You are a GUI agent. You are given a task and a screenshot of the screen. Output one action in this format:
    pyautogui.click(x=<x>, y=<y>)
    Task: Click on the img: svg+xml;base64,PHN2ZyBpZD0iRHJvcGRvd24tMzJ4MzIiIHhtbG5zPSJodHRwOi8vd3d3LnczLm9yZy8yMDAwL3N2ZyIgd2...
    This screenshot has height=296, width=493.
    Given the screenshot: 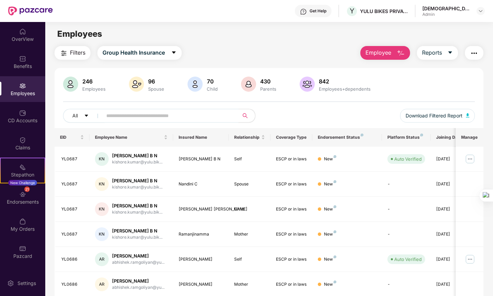 What is the action you would take?
    pyautogui.click(x=481, y=11)
    